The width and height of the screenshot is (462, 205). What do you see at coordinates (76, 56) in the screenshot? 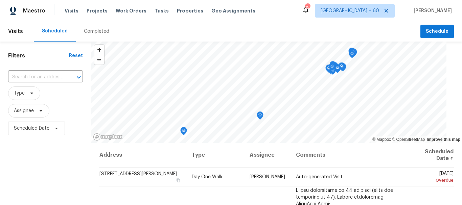
I see `div: Reset` at bounding box center [76, 56].